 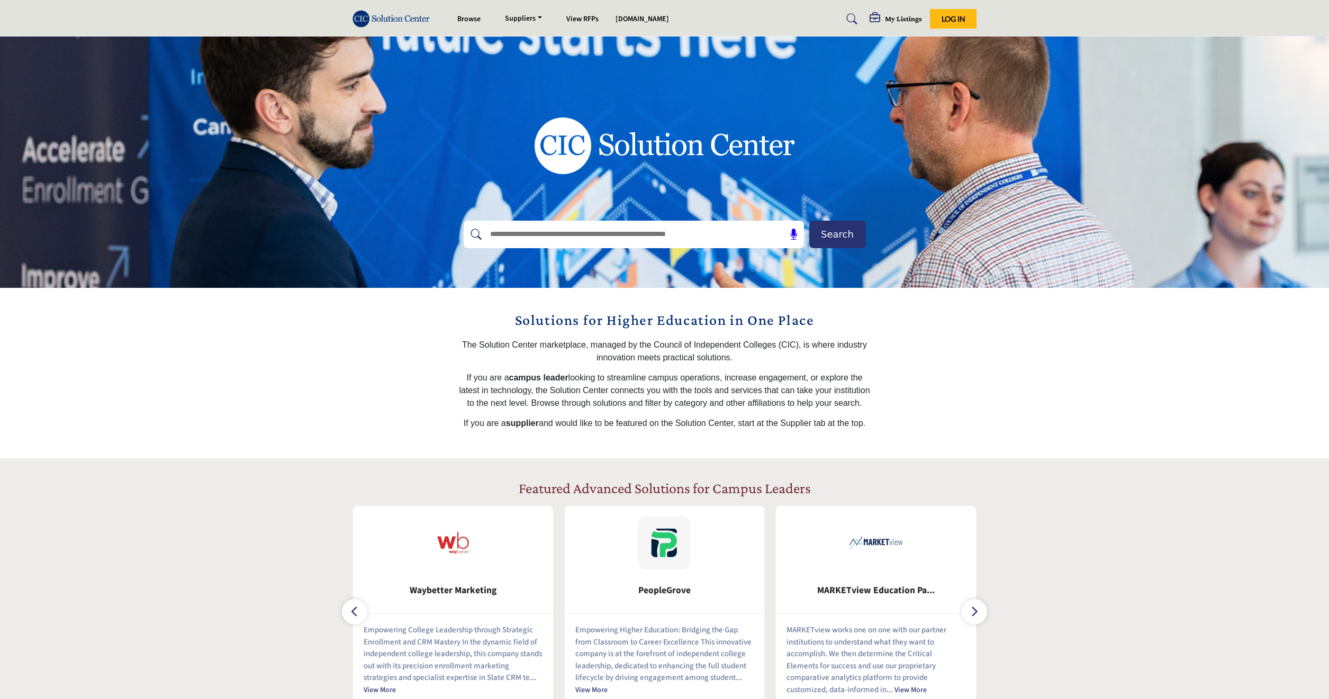 I want to click on span: PeopleGrove, so click(x=665, y=590).